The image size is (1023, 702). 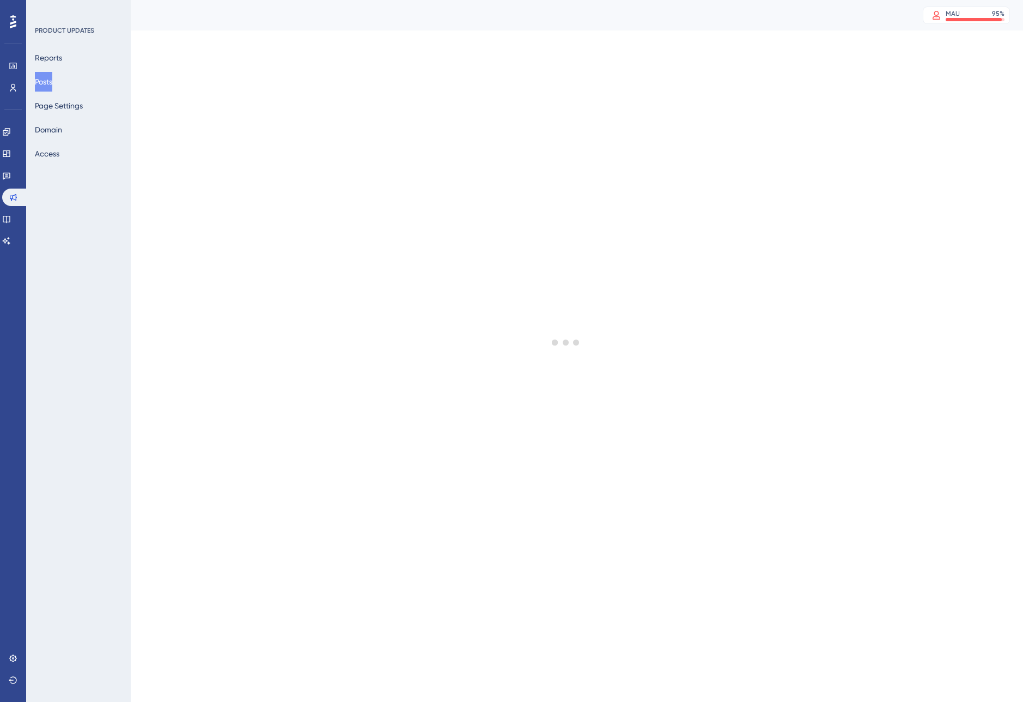 What do you see at coordinates (48, 130) in the screenshot?
I see `button: Domain` at bounding box center [48, 130].